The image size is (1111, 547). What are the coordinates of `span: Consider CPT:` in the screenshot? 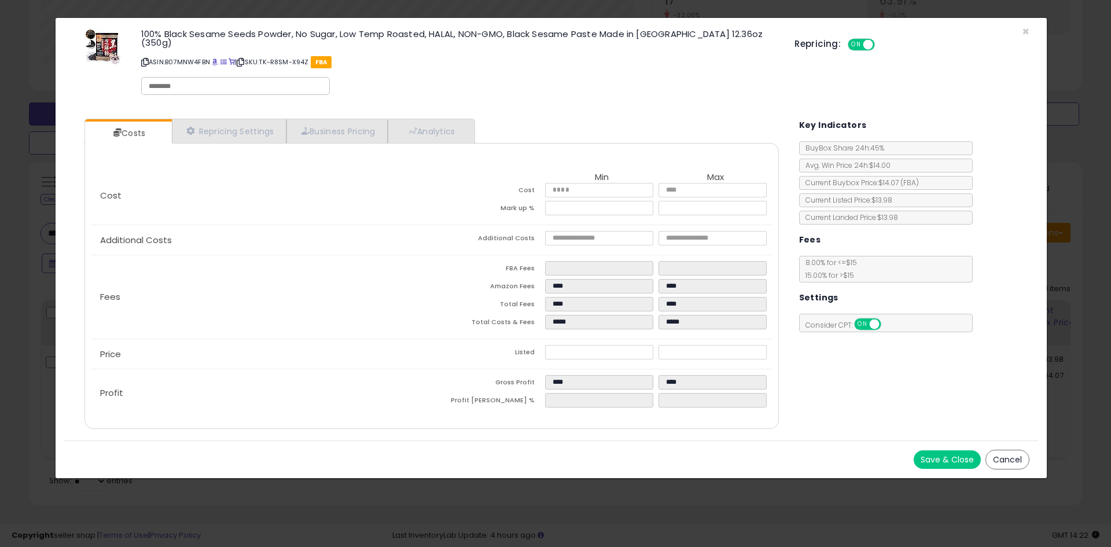 It's located at (848, 325).